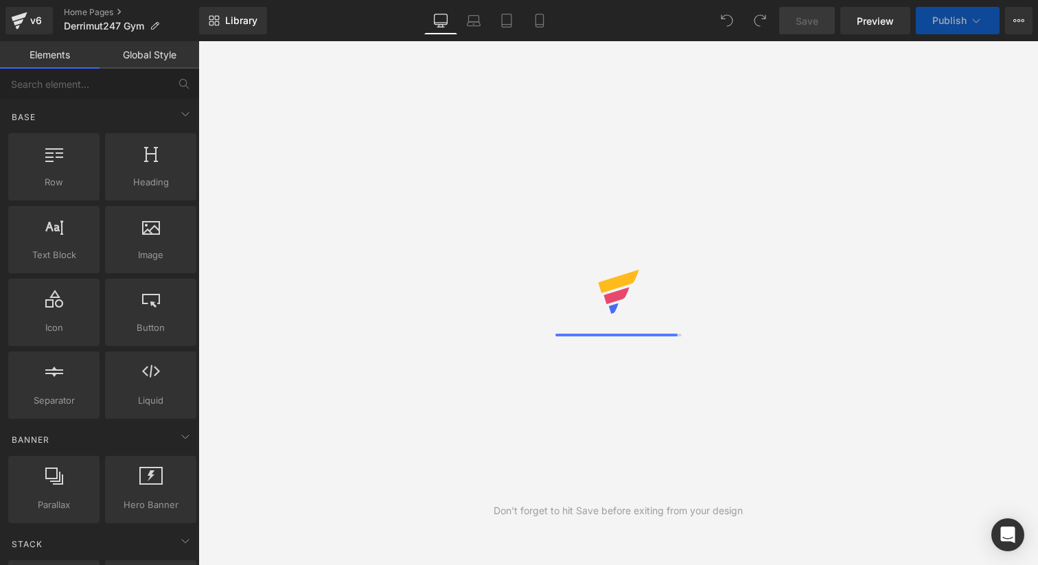 The width and height of the screenshot is (1038, 565). I want to click on span: Publish, so click(950, 21).